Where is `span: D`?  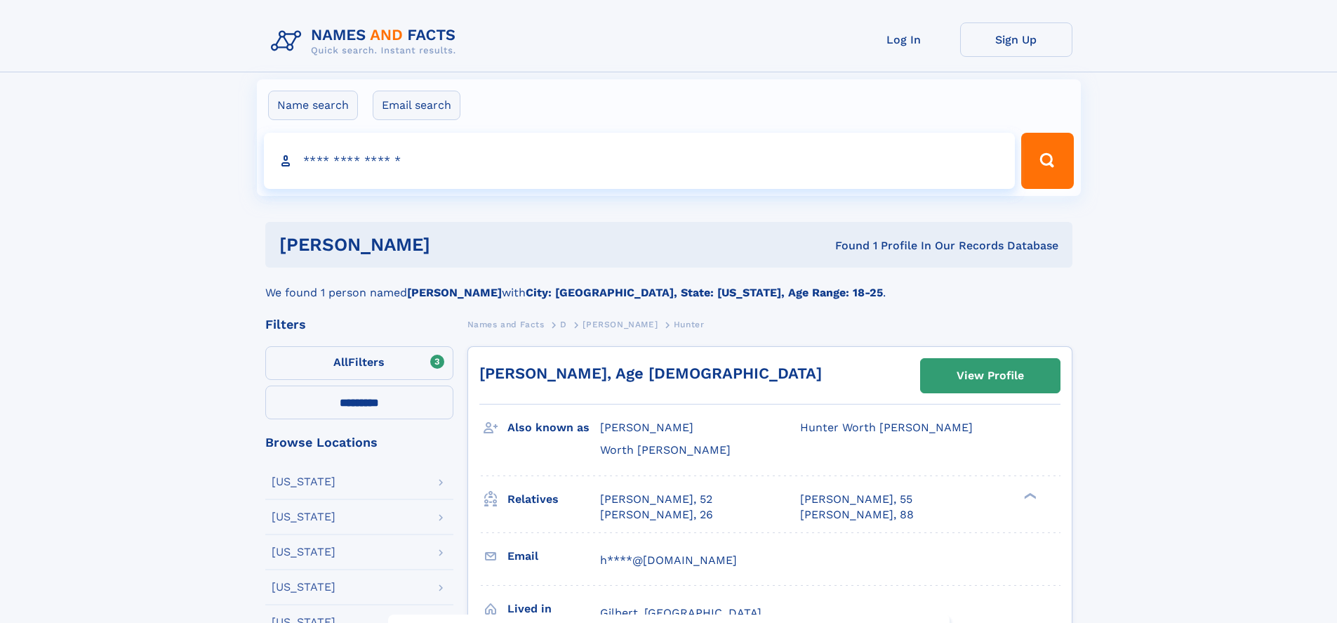 span: D is located at coordinates (564, 324).